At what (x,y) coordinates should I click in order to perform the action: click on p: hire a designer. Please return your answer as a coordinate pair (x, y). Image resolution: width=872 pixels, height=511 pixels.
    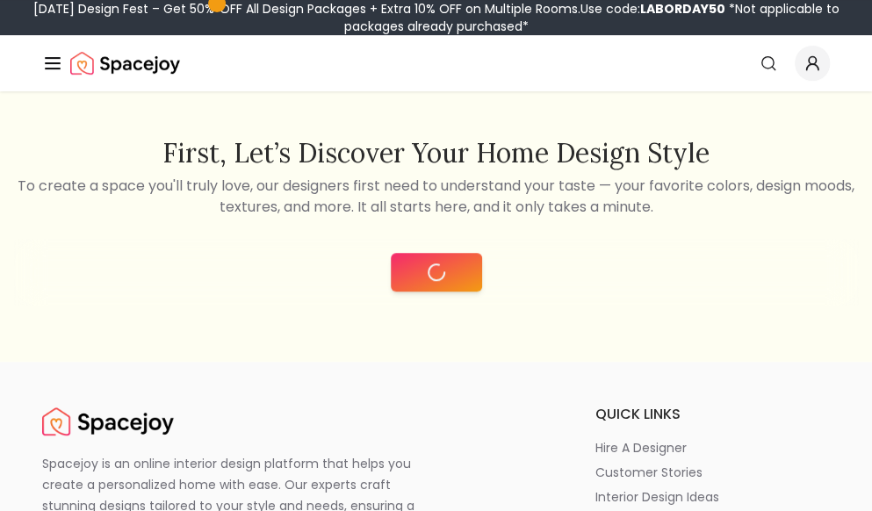
    Looking at the image, I should click on (641, 448).